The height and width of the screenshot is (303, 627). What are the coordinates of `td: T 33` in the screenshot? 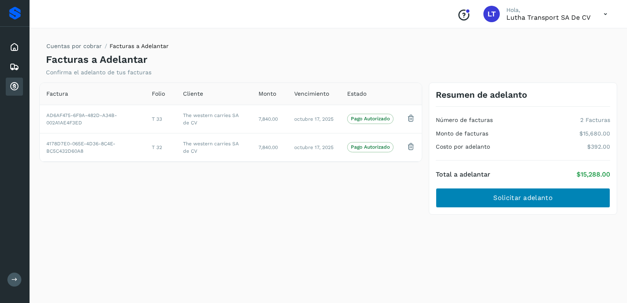 It's located at (161, 119).